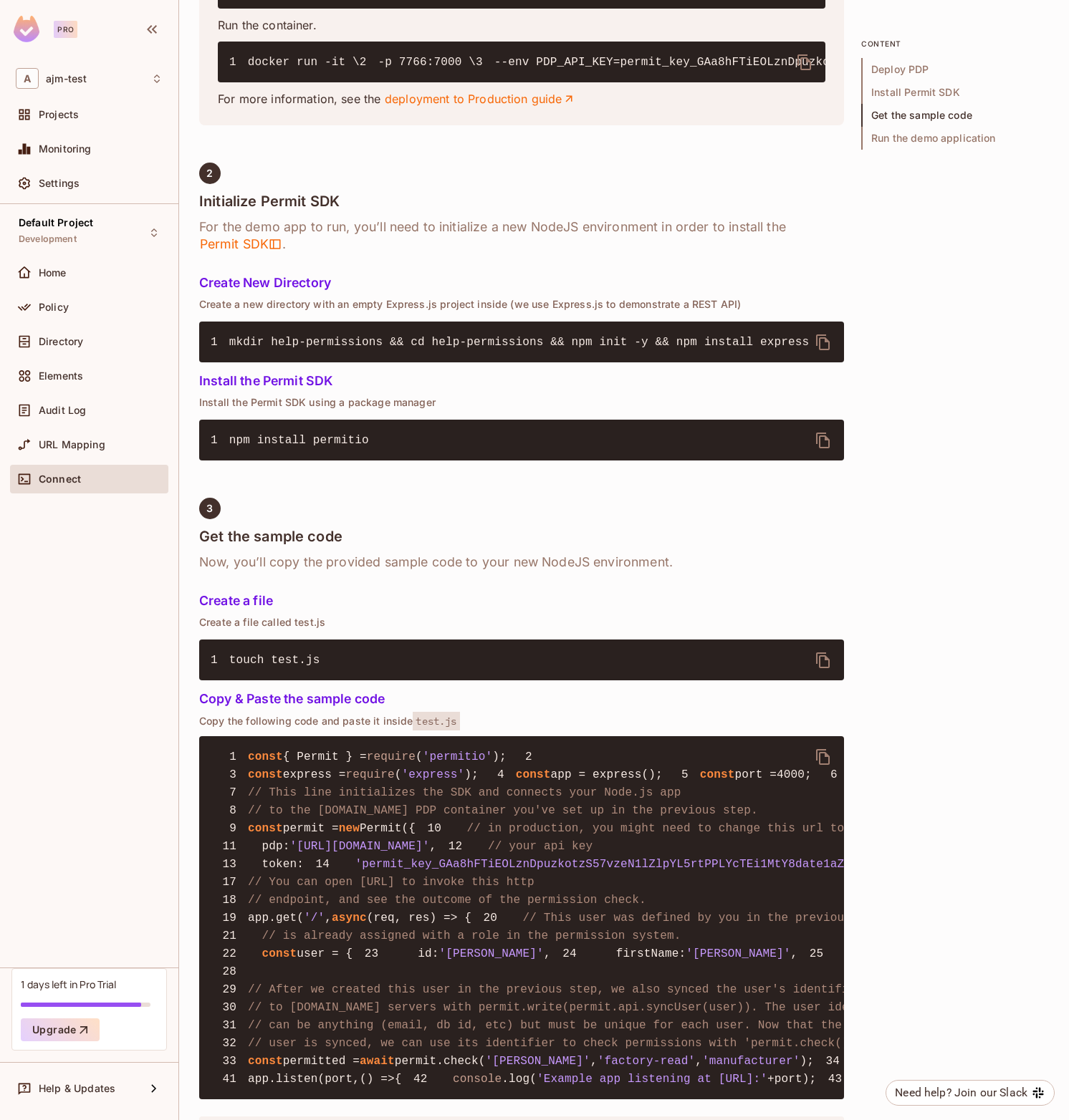  I want to click on span: 24, so click(570, 954).